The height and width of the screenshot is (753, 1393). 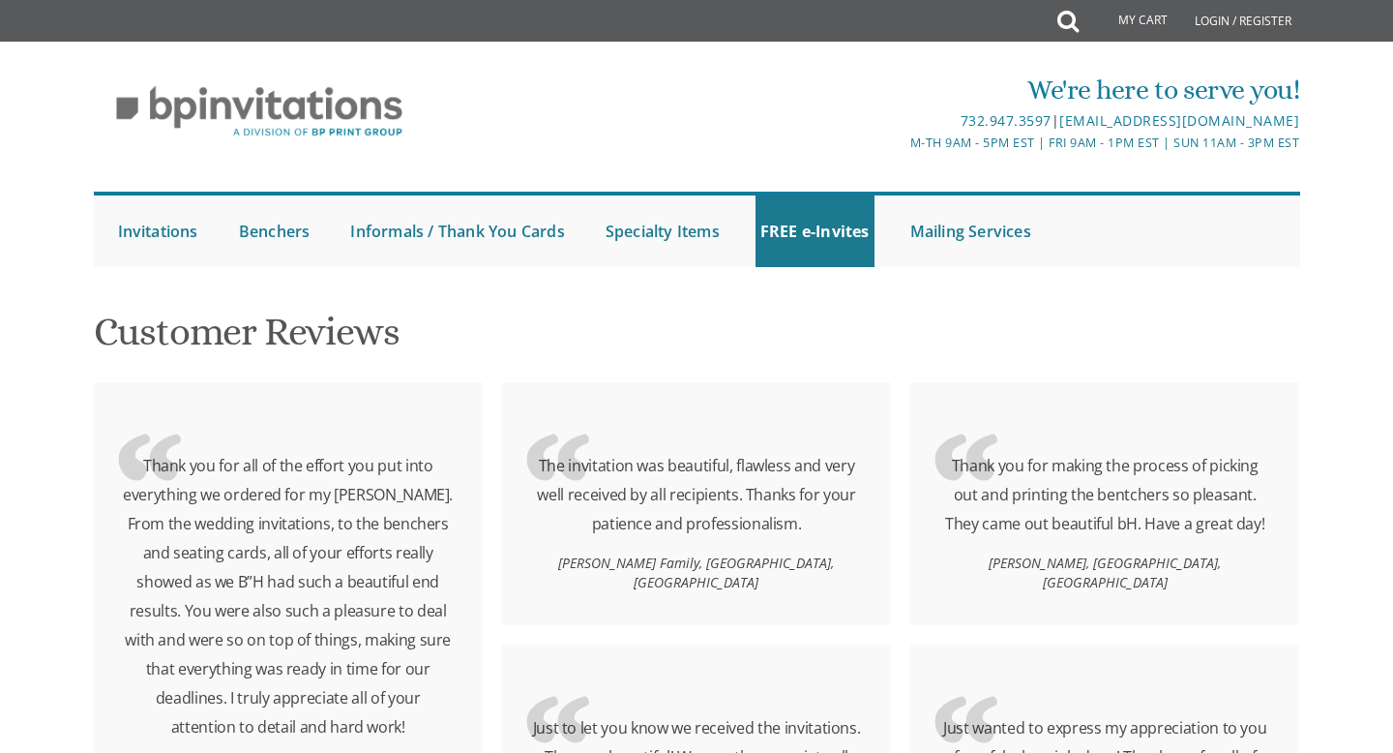 I want to click on a: FREE e-Invites, so click(x=814, y=231).